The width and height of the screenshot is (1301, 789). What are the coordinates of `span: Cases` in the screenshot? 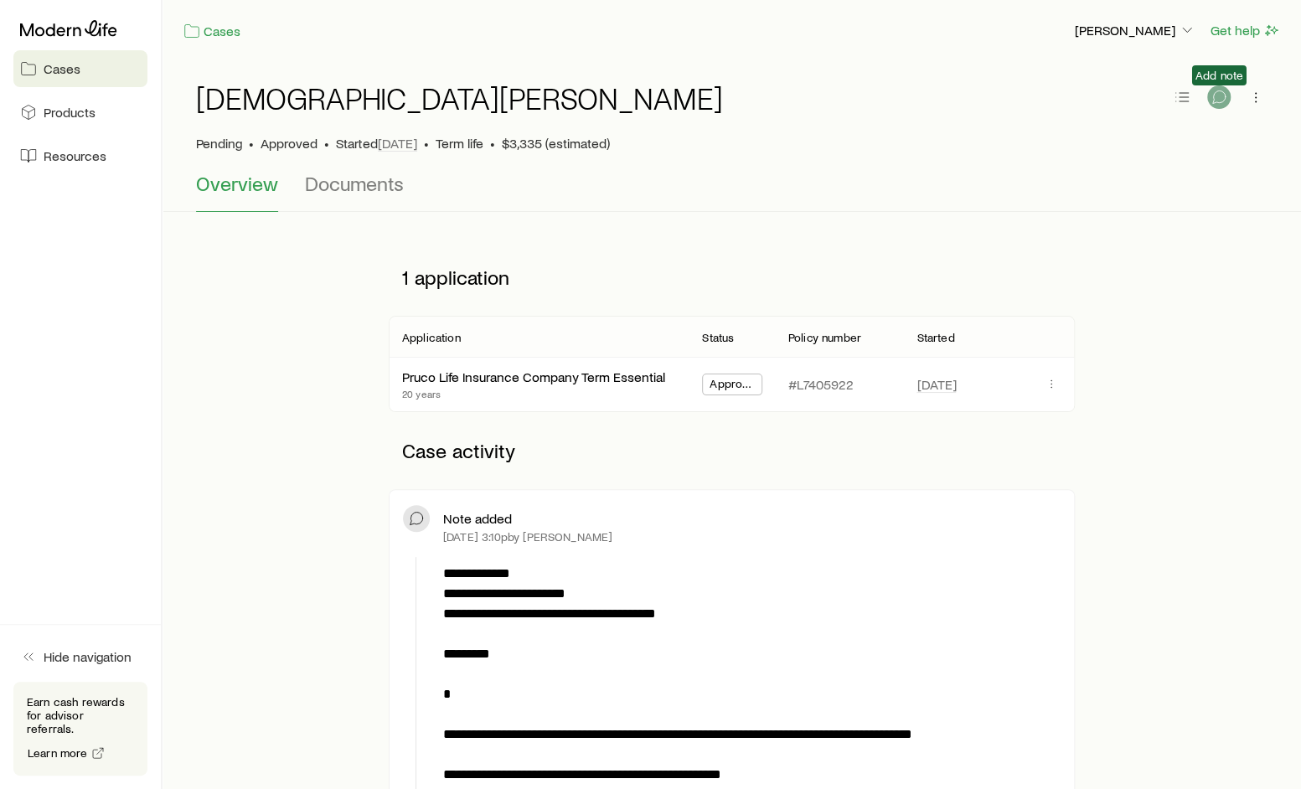 It's located at (62, 69).